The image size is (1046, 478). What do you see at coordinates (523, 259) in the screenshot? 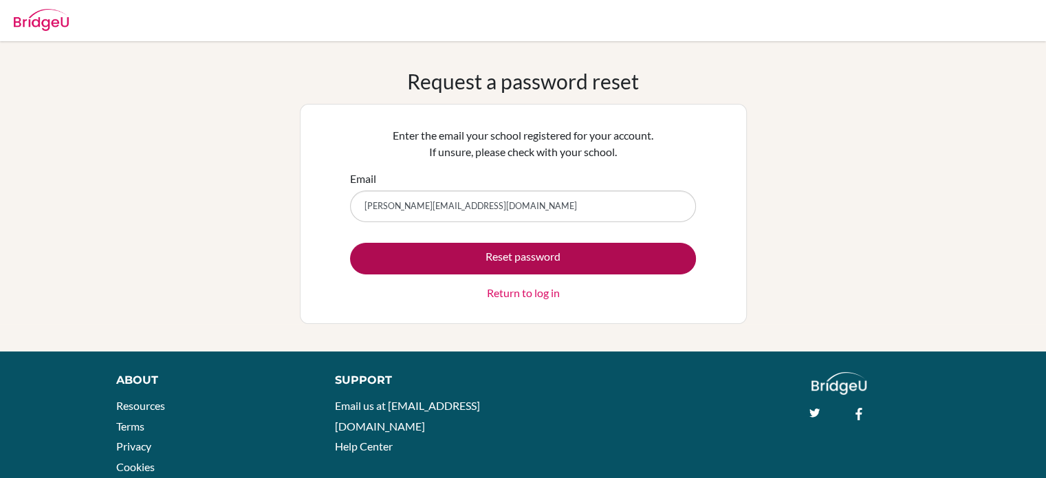
I see `button: Reset password` at bounding box center [523, 259].